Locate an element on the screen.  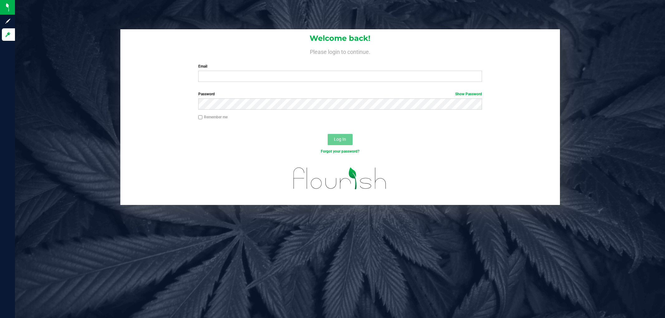
span: Password is located at coordinates (206, 94).